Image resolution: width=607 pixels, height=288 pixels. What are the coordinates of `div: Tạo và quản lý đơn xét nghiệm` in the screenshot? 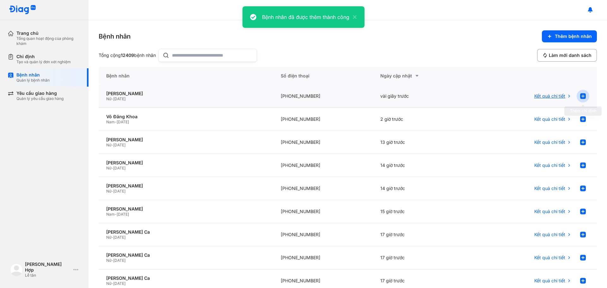 It's located at (44, 62).